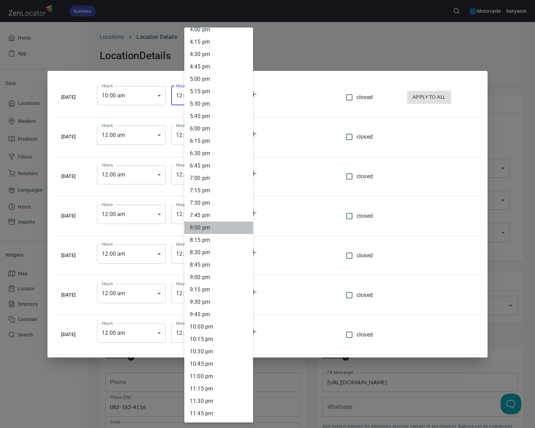  I want to click on li: 8 : 00 pm, so click(219, 228).